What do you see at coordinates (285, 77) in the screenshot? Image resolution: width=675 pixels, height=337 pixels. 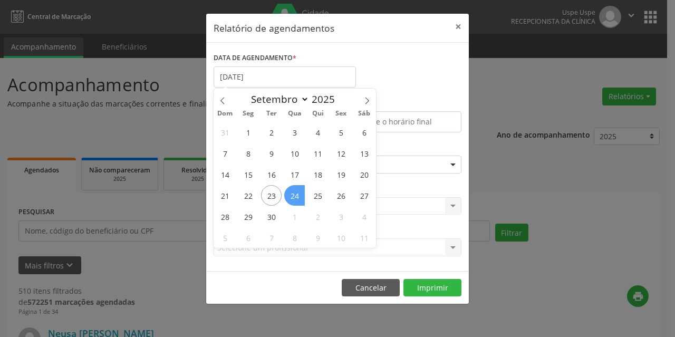 I see `input: Selecione uma data ou intervalo` at bounding box center [285, 77].